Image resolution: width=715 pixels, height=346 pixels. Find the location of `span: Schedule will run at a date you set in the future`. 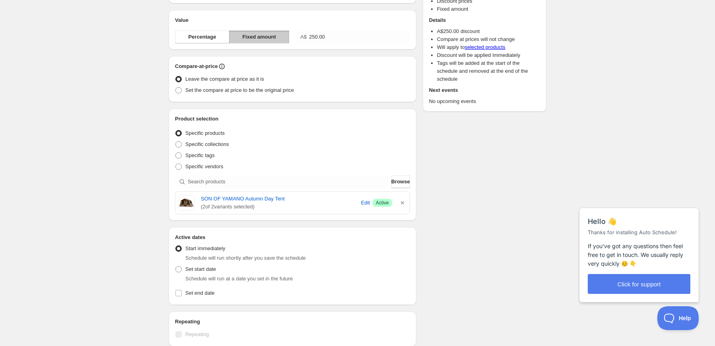

span: Schedule will run at a date you set in the future is located at coordinates (239, 278).